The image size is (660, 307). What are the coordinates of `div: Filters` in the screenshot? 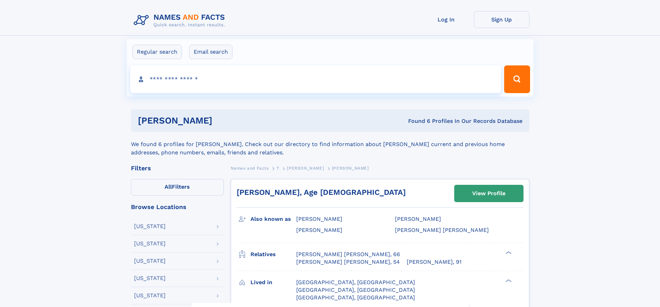 It's located at (177, 168).